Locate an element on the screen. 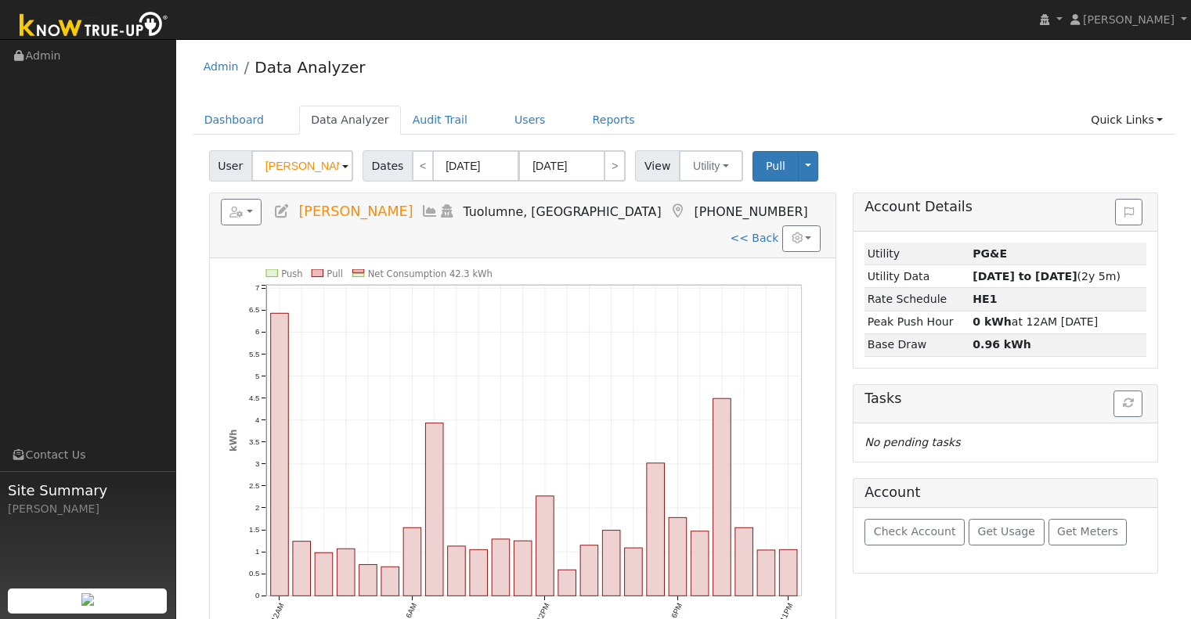  text: 7 is located at coordinates (257, 287).